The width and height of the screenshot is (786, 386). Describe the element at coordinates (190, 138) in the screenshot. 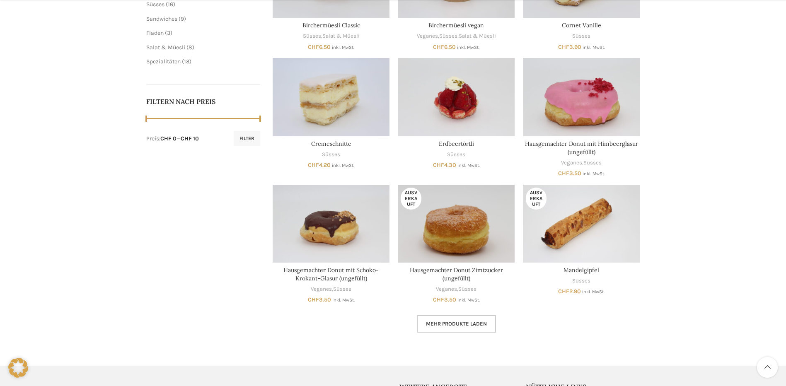

I see `span: CHF 10` at that location.